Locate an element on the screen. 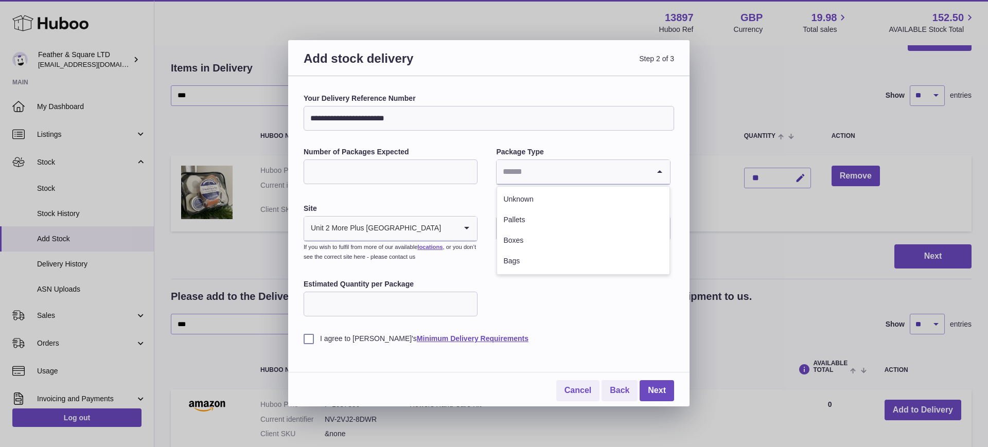 The width and height of the screenshot is (988, 447). a: Back is located at coordinates (620, 391).